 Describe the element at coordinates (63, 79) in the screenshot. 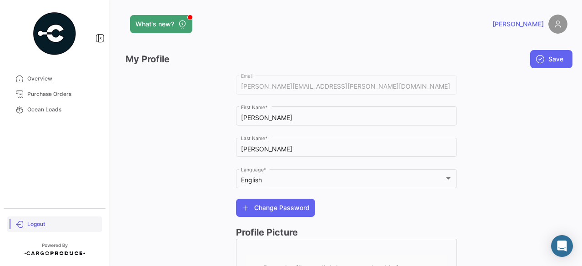

I see `span: Overview` at that location.